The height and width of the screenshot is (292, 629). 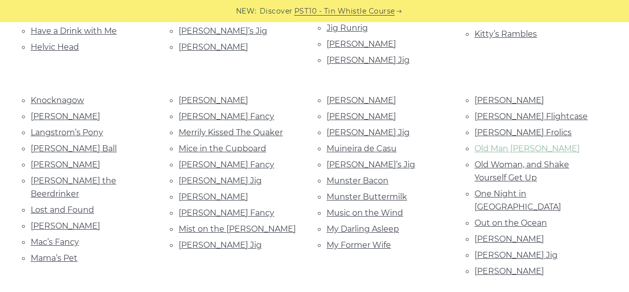 What do you see at coordinates (62, 210) in the screenshot?
I see `a: Lost and Found` at bounding box center [62, 210].